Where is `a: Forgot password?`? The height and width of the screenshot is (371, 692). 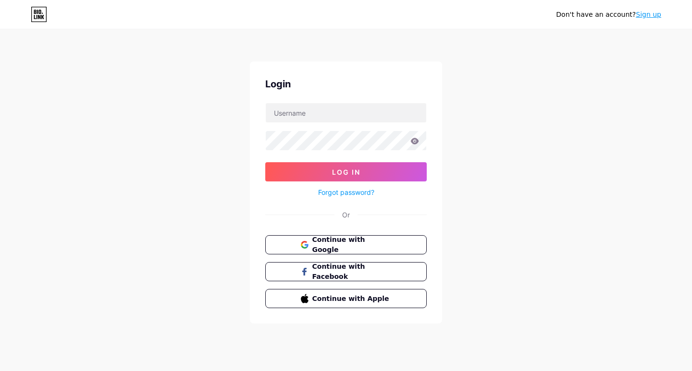 a: Forgot password? is located at coordinates (346, 192).